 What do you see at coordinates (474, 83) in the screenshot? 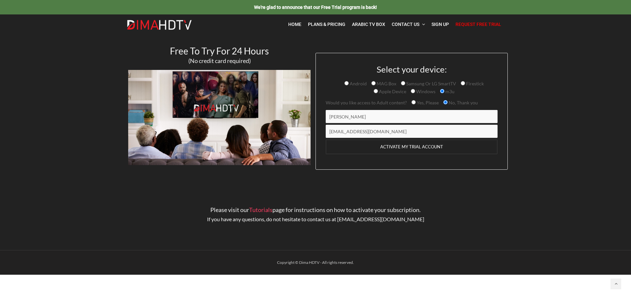
I see `span: Firestick` at bounding box center [474, 83].